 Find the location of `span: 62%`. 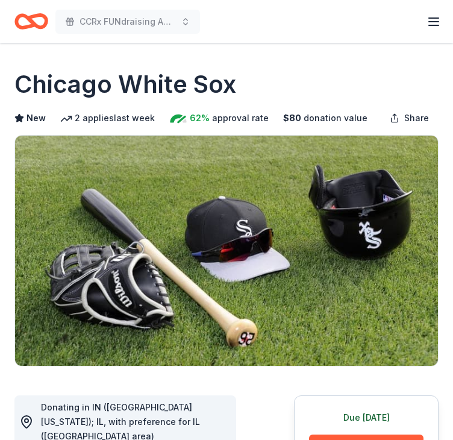

span: 62% is located at coordinates (199, 118).